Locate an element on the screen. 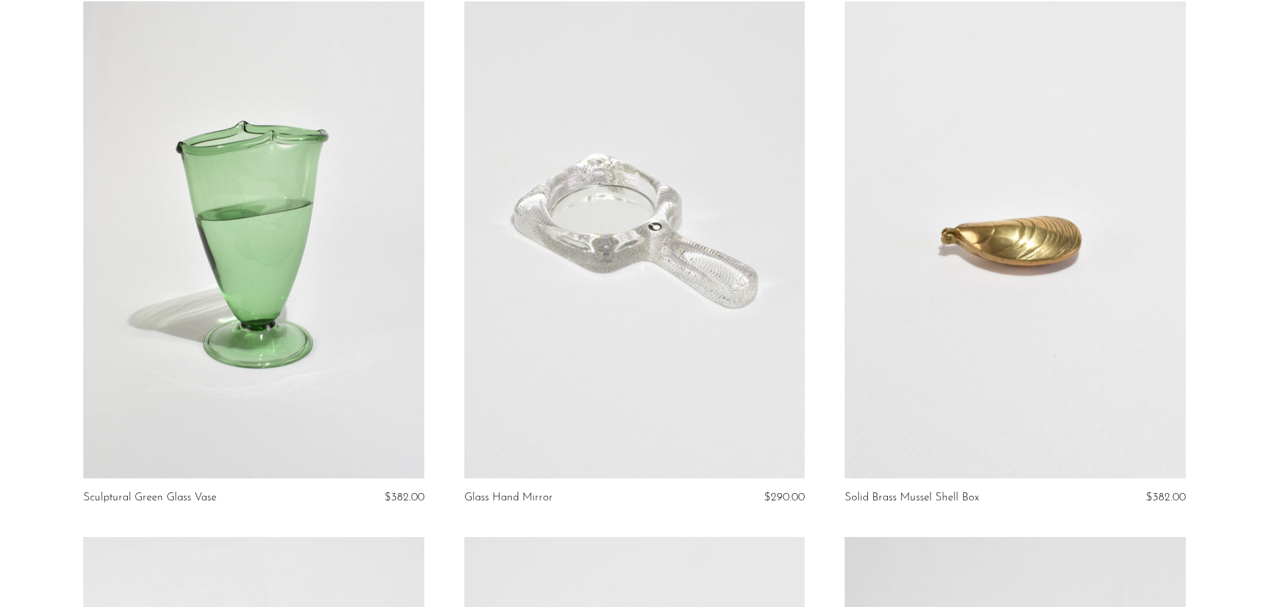 This screenshot has height=607, width=1269. a: Sculptural Green Glass Vase is located at coordinates (150, 498).